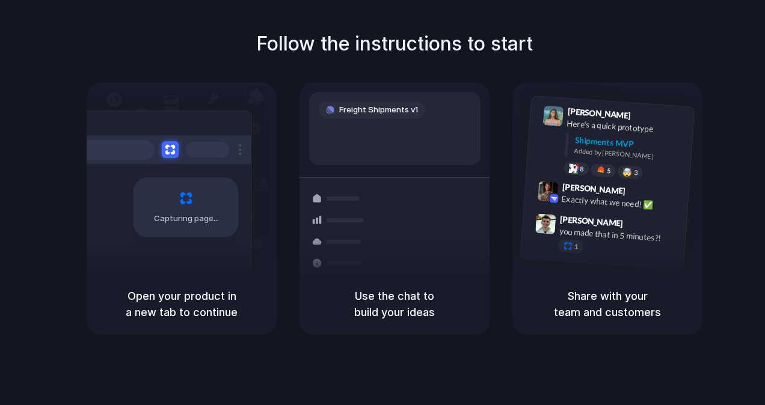 This screenshot has height=405, width=765. I want to click on span: 9:47 AM, so click(639, 226).